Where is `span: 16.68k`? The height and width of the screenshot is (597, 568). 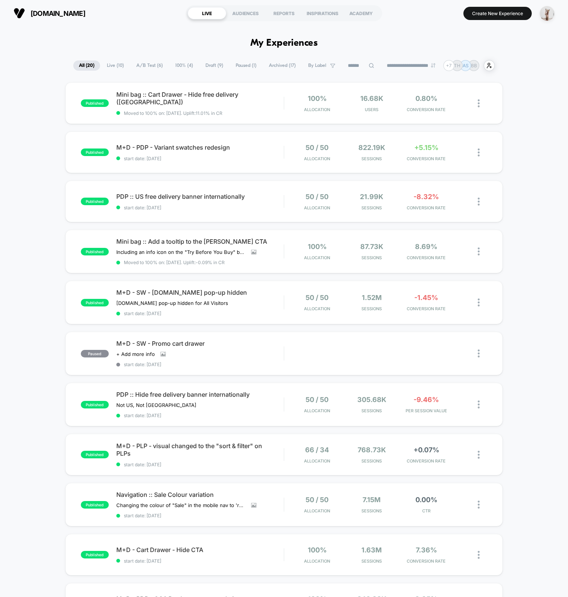
span: 16.68k is located at coordinates (372, 98).